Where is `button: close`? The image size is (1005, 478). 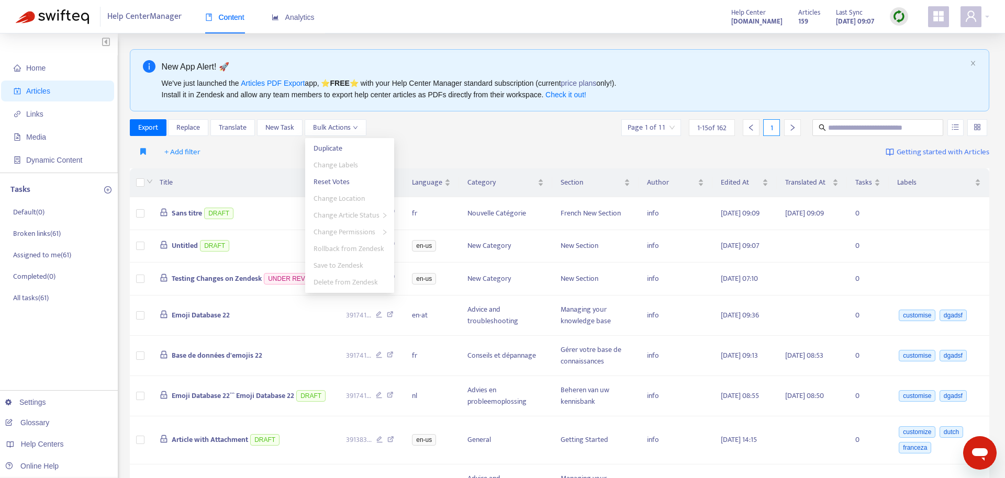
button: close is located at coordinates (973, 63).